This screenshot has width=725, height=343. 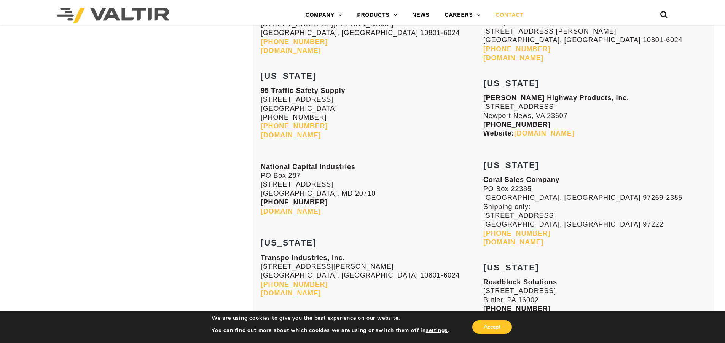 What do you see at coordinates (522, 180) in the screenshot?
I see `strong: Coral Sales Company` at bounding box center [522, 180].